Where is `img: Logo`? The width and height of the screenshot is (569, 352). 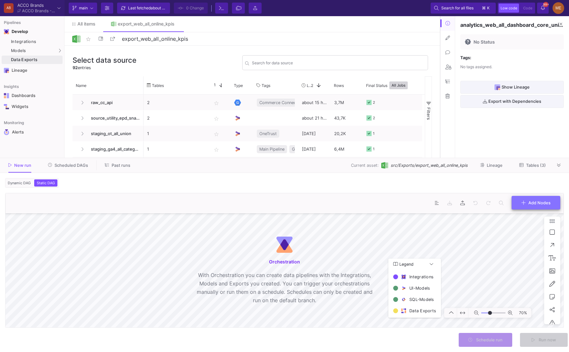 img: Logo is located at coordinates (76, 39).